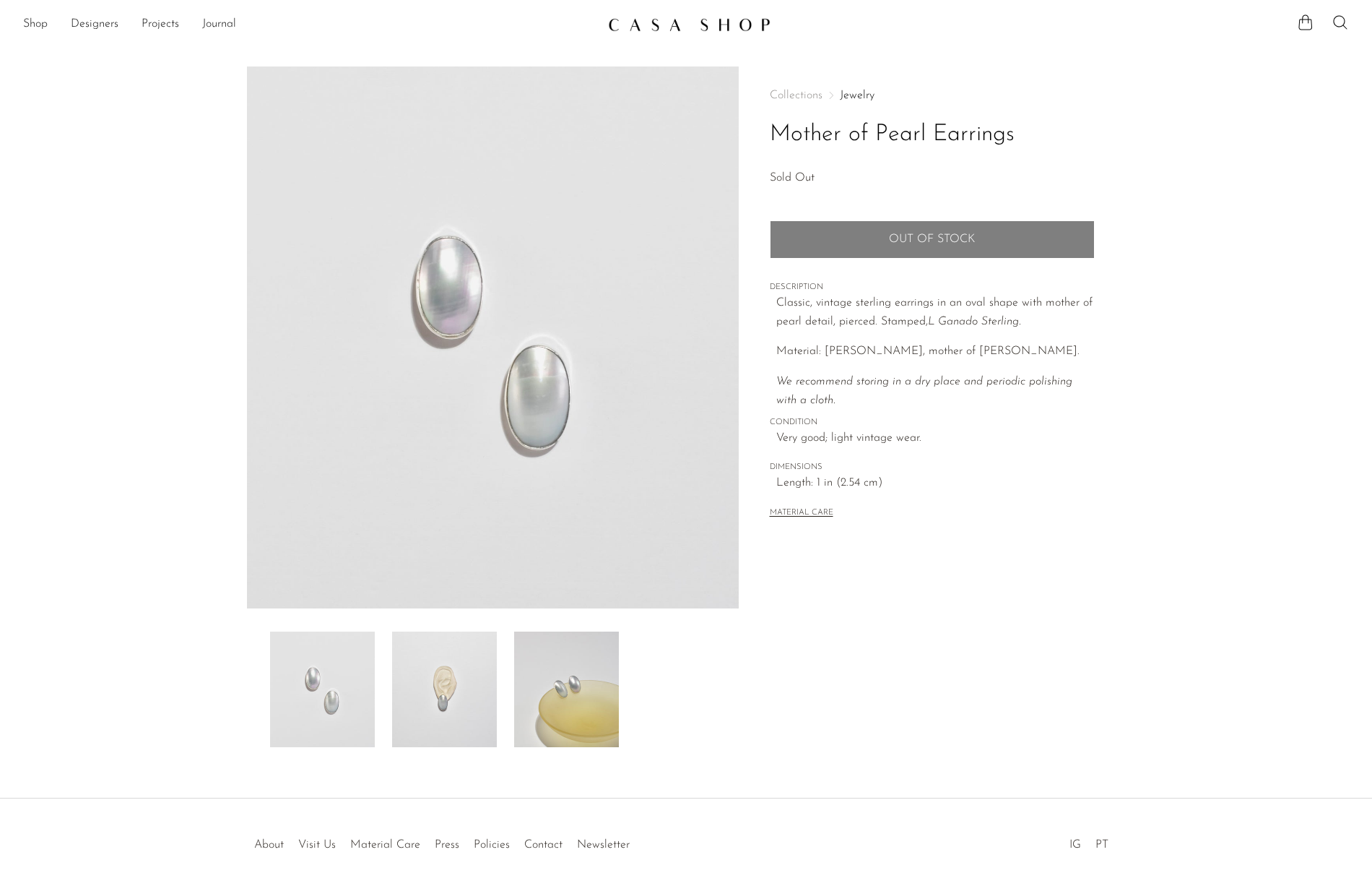 Image resolution: width=1372 pixels, height=873 pixels. What do you see at coordinates (858, 95) in the screenshot?
I see `a: Jewelry` at bounding box center [858, 95].